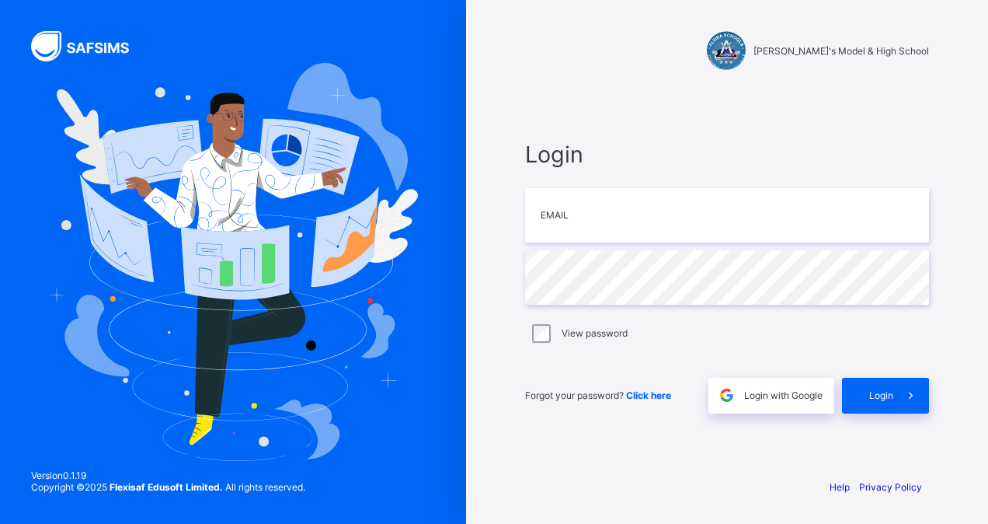  Describe the element at coordinates (166, 486) in the screenshot. I see `strong: Flexisaf Edusoft Limited.` at that location.